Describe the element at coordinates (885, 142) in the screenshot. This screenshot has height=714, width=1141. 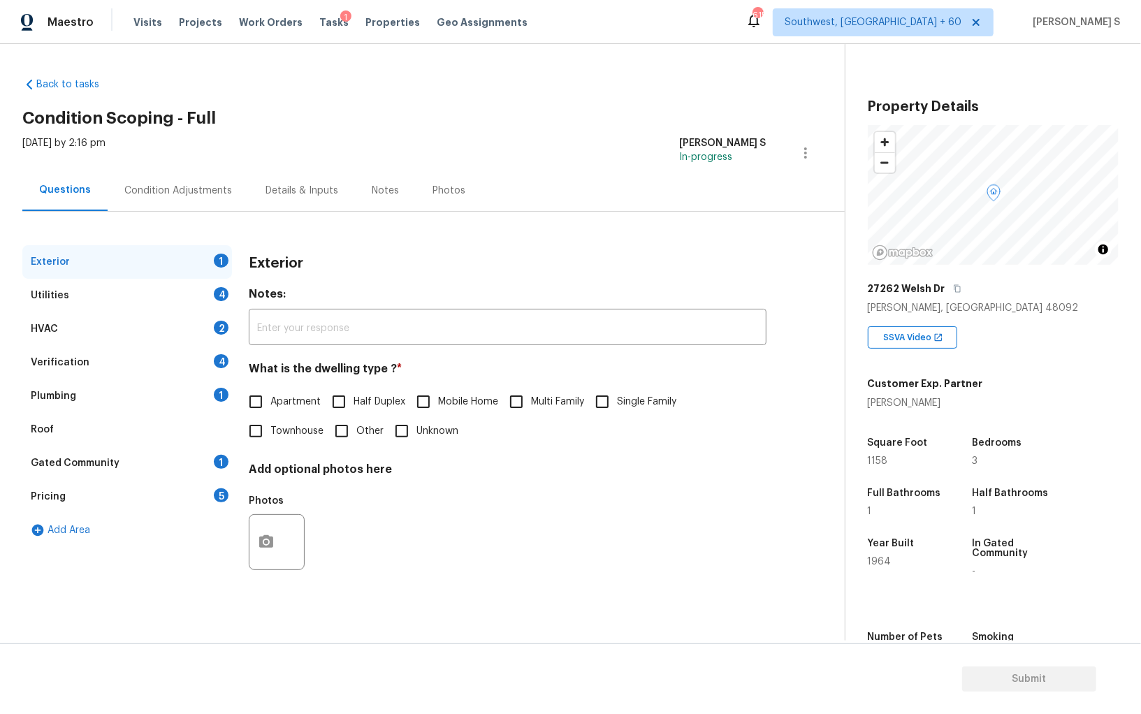
I see `button: Zoom in` at that location.